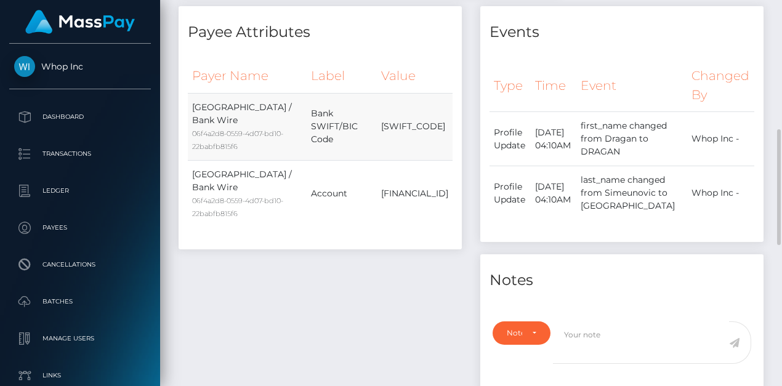 This screenshot has height=386, width=782. Describe the element at coordinates (80, 228) in the screenshot. I see `a: Payees` at that location.